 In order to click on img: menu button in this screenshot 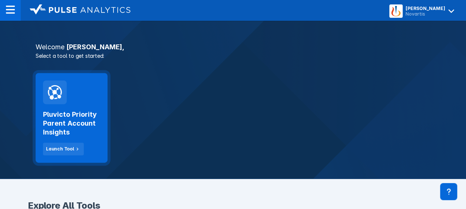, I will do `click(396, 11)`.